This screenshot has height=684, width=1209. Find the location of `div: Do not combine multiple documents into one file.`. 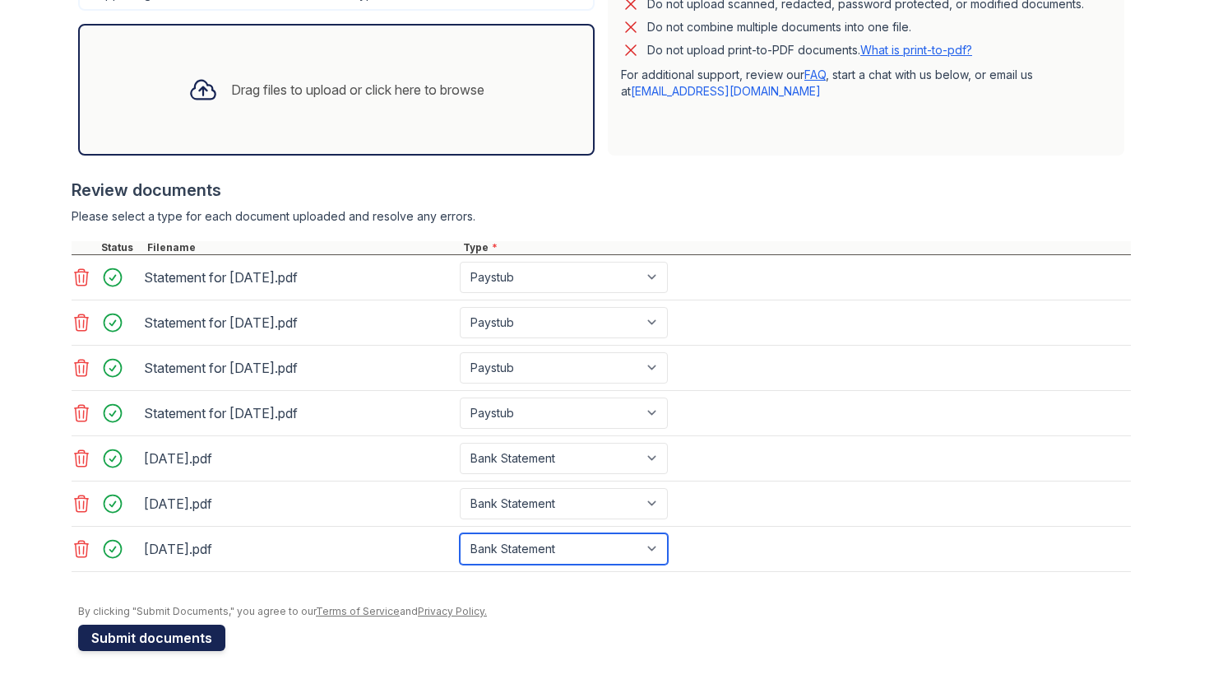

div: Do not combine multiple documents into one file. is located at coordinates (779, 27).